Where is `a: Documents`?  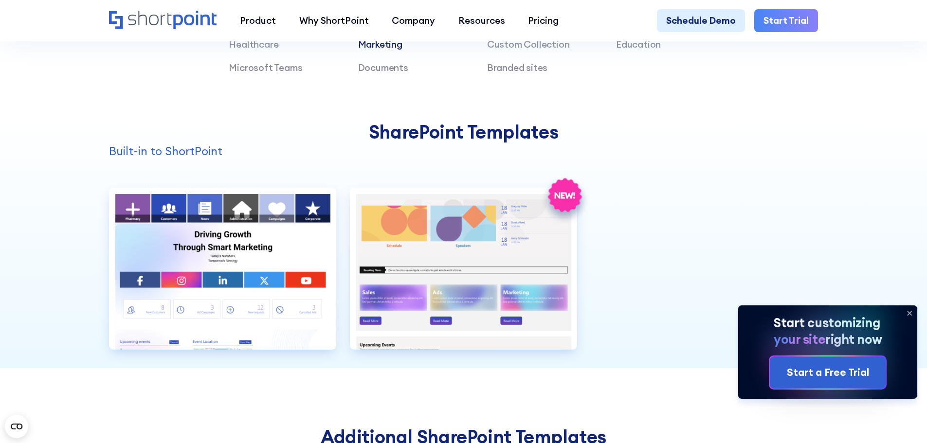
a: Documents is located at coordinates (383, 68).